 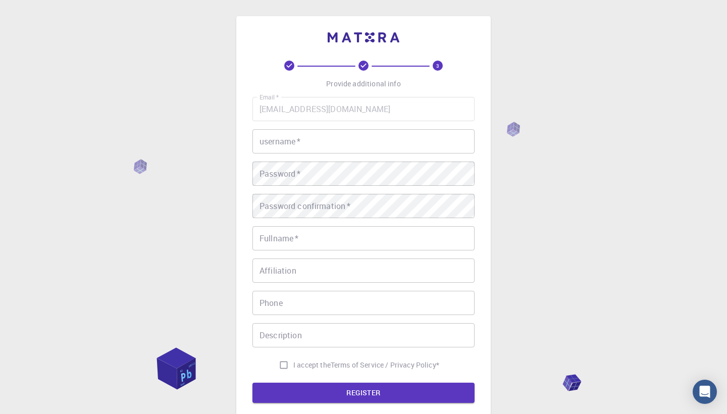 I want to click on a: Terms of Service / Privacy Policy*, so click(x=385, y=365).